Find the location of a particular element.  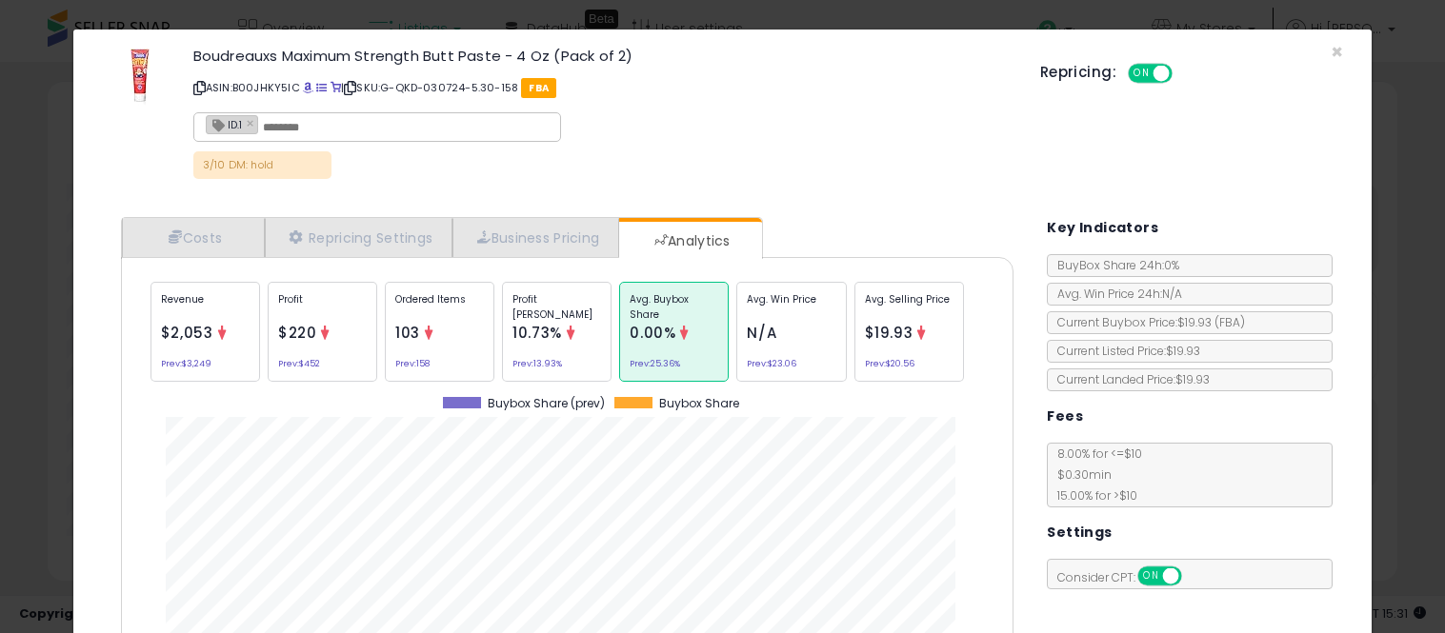

small: Prev: $23.06 is located at coordinates (772, 364).